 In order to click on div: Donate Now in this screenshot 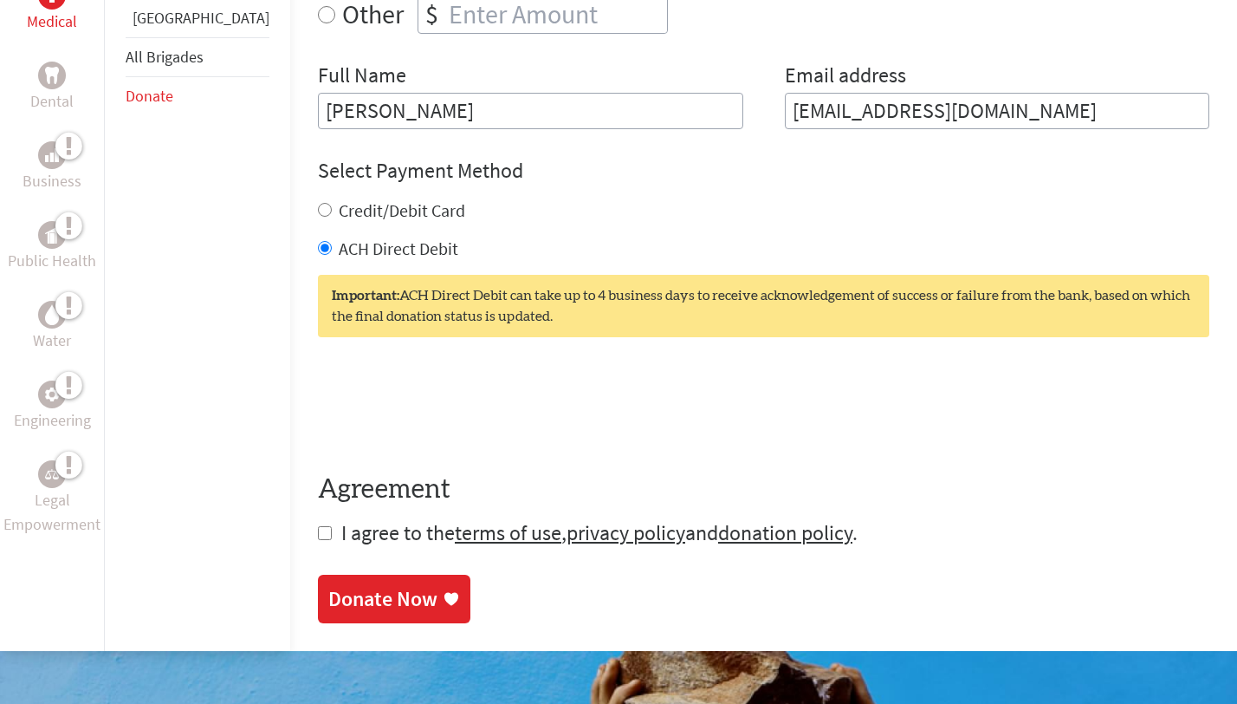, I will do `click(383, 599)`.